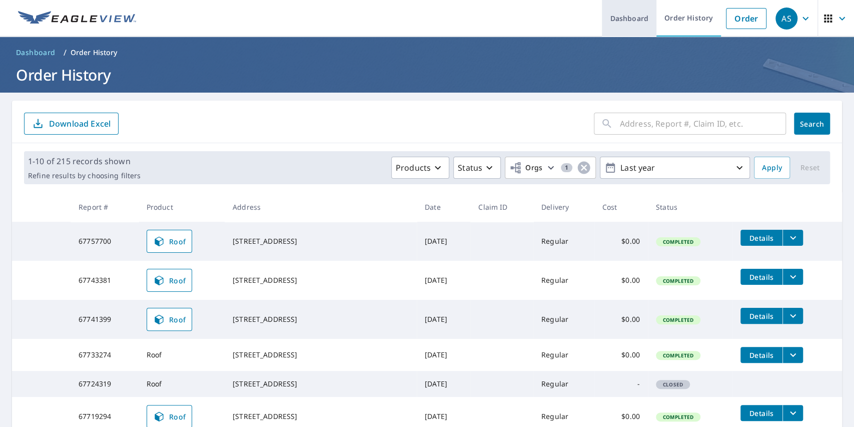 The height and width of the screenshot is (427, 854). I want to click on td: 67741399, so click(105, 319).